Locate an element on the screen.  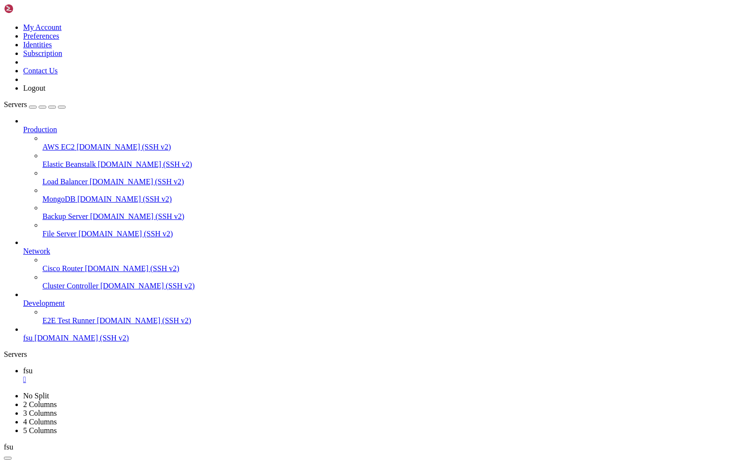
li: Network is located at coordinates (380, 264).